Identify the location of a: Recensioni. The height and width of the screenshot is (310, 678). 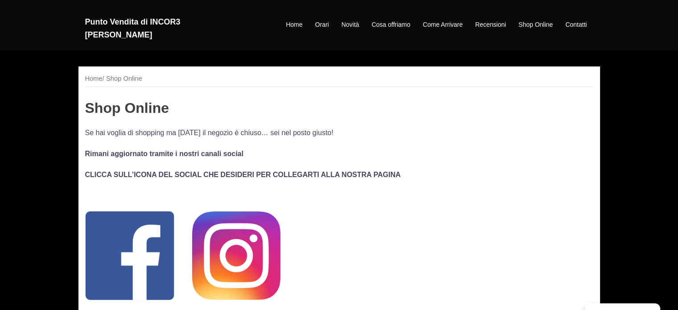
(491, 25).